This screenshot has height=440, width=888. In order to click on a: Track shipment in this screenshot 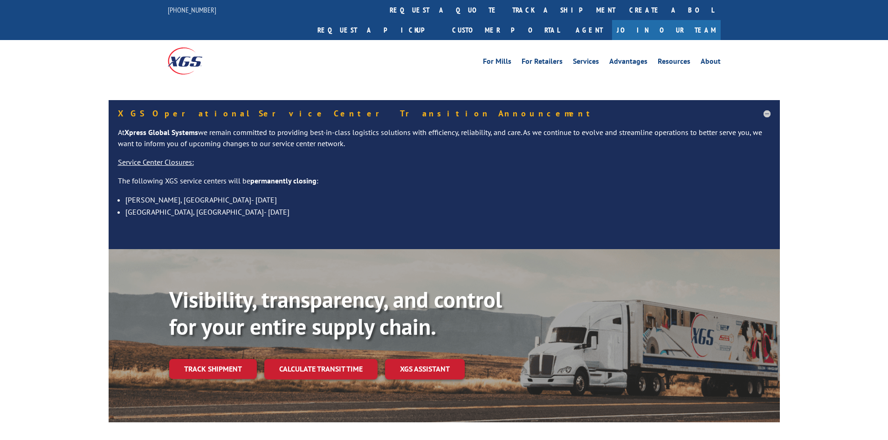, I will do `click(213, 369)`.